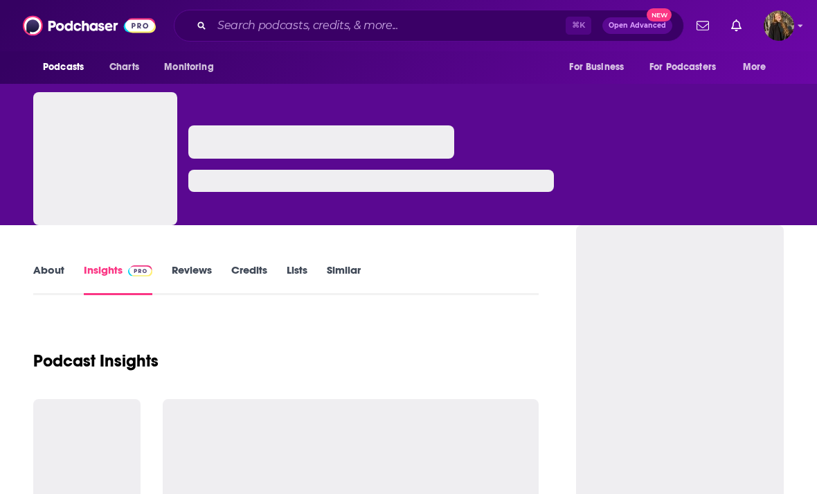  I want to click on span: Logged in as anamarquis, so click(779, 26).